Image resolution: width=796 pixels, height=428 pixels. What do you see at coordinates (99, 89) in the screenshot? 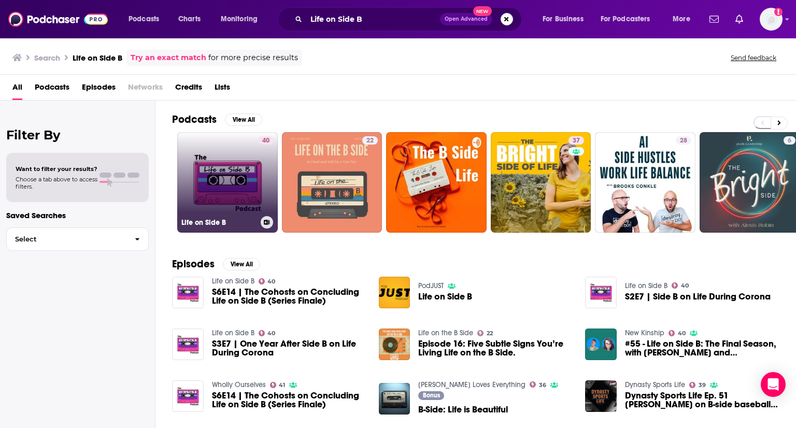
I see `a: Episodes` at bounding box center [99, 89].